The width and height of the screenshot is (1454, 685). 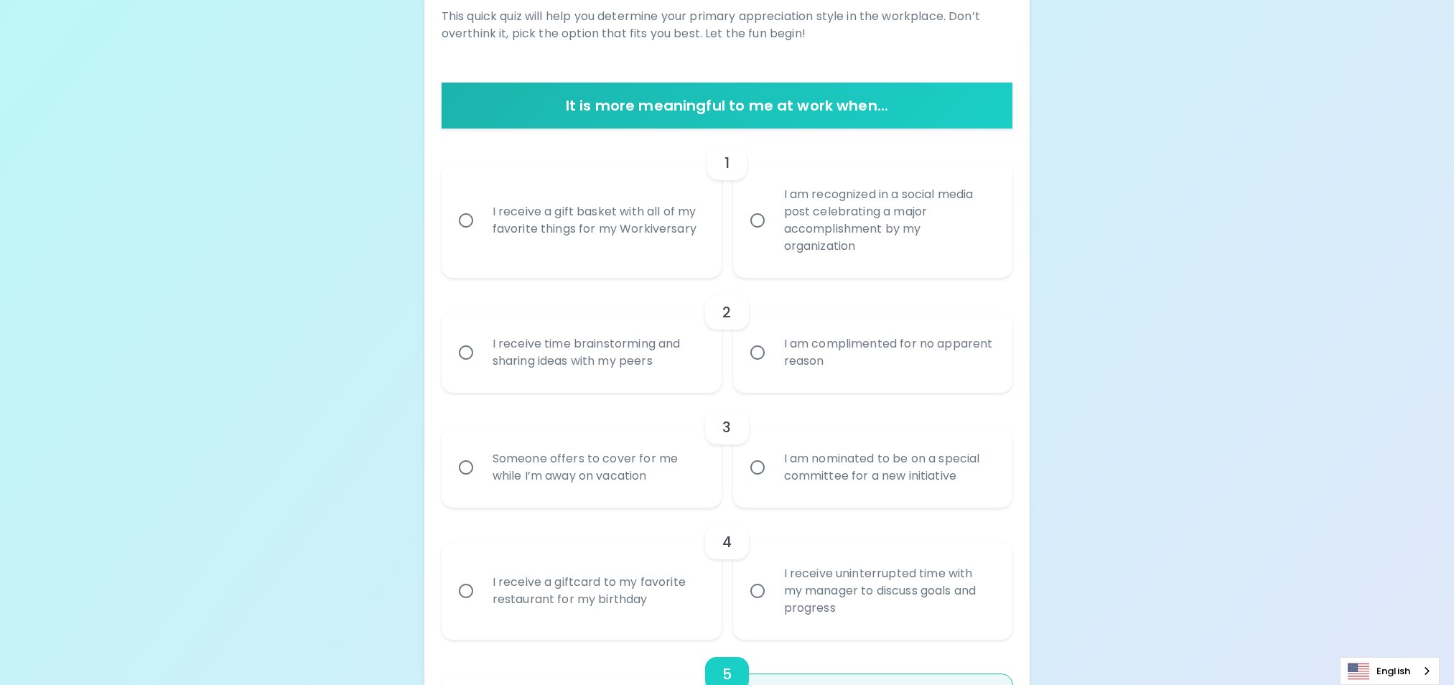 What do you see at coordinates (727, 427) in the screenshot?
I see `h6: 3` at bounding box center [727, 427].